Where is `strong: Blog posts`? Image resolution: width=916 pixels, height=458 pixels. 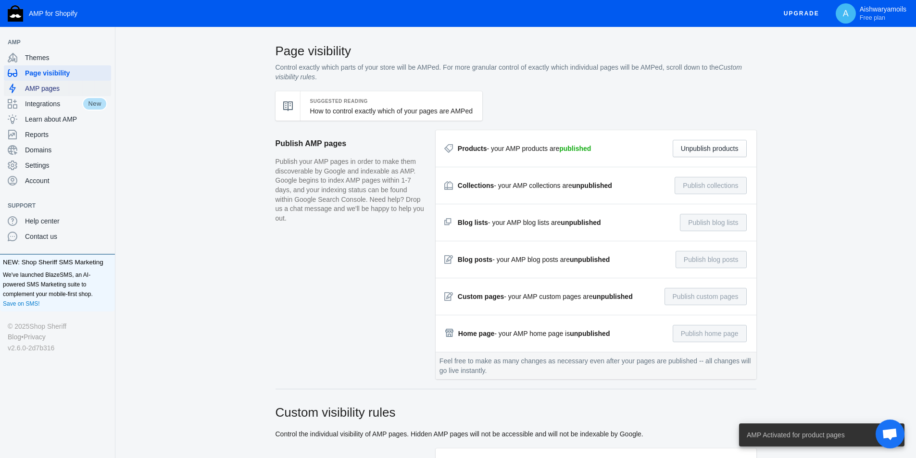
strong: Blog posts is located at coordinates (475, 260).